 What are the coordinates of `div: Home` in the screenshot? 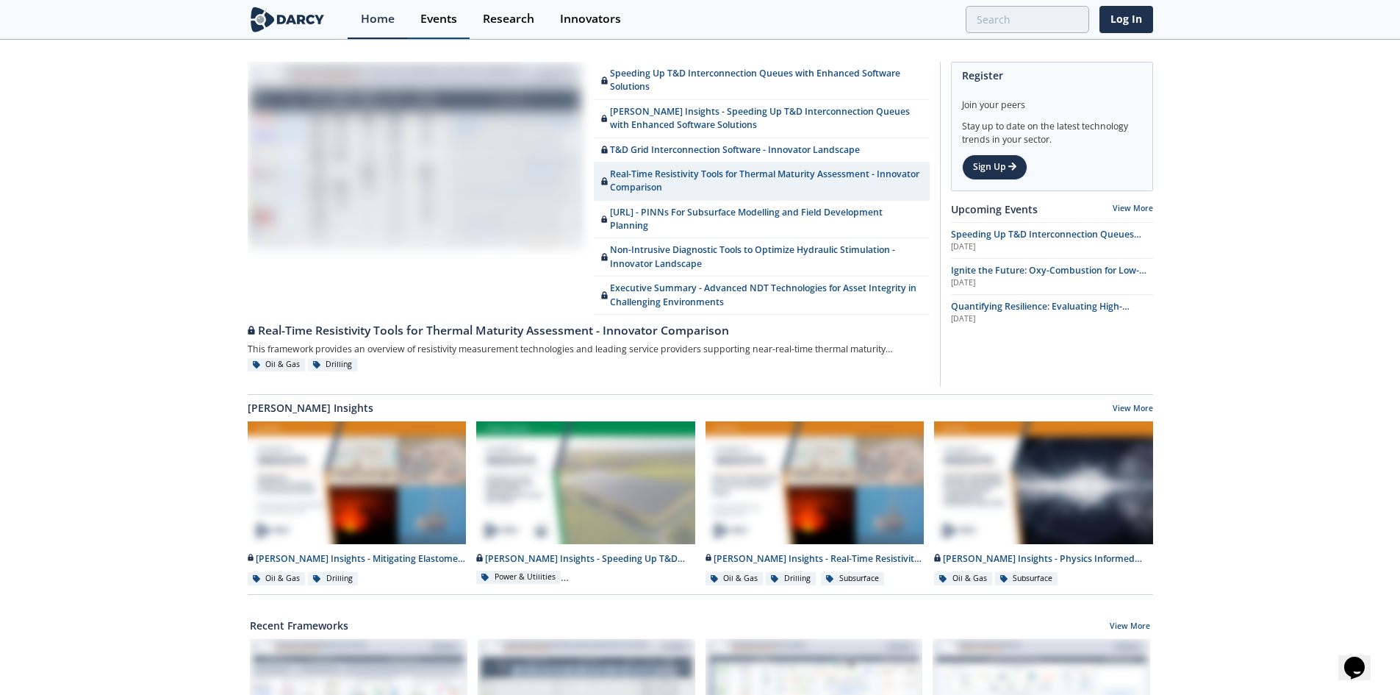 It's located at (378, 19).